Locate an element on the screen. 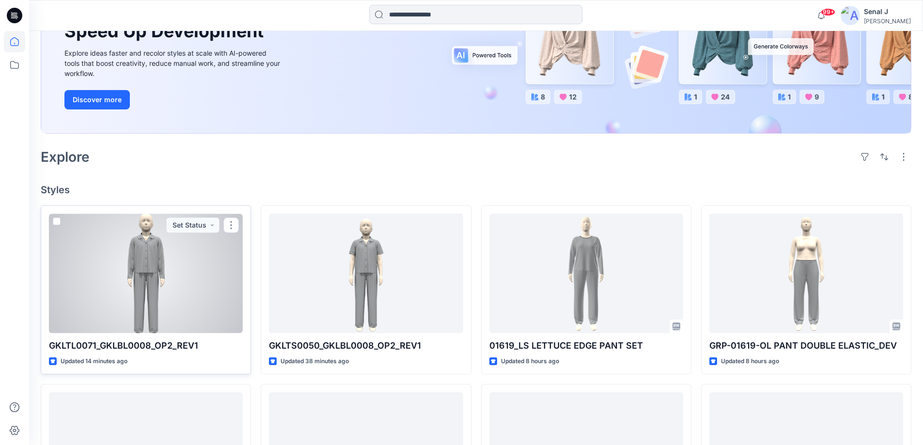  div: Senal J is located at coordinates (887, 12).